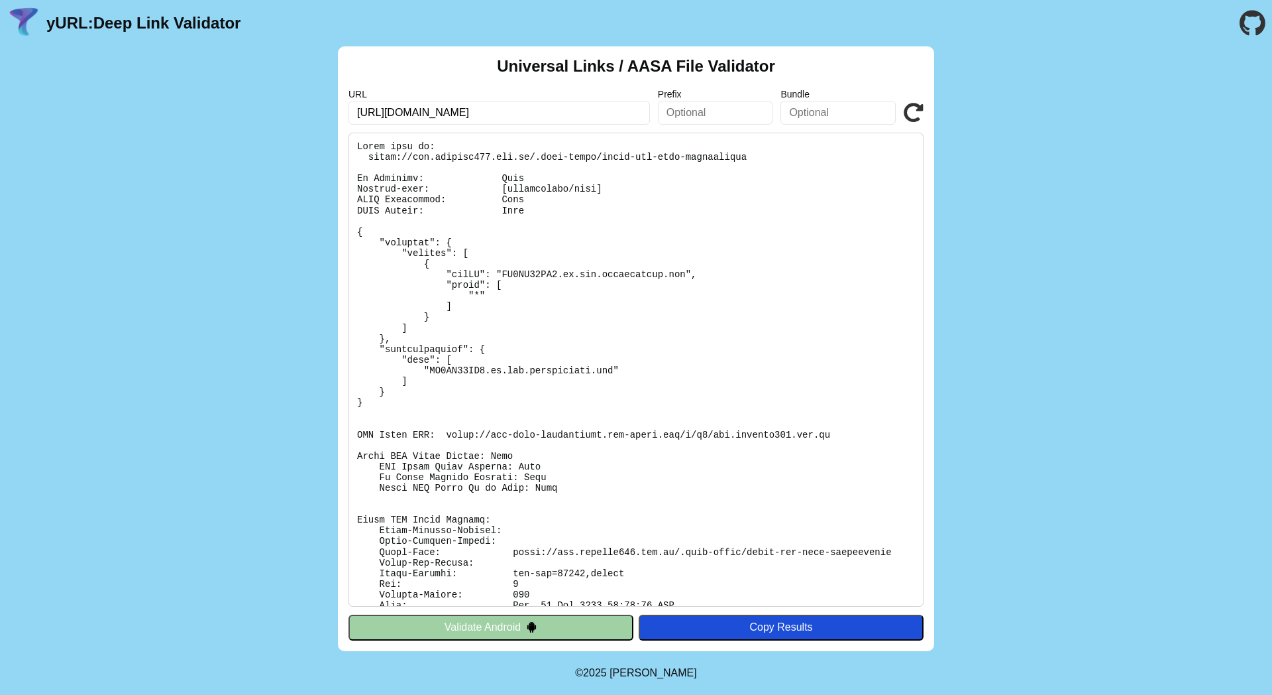  Describe the element at coordinates (653, 672) in the screenshot. I see `a: Michael Ibragimchayev's Personal Site` at that location.